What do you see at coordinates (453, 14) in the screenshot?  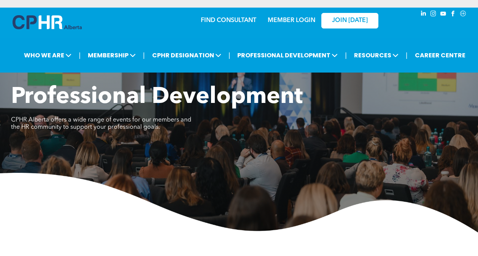 I see `a: facebook` at bounding box center [453, 14].